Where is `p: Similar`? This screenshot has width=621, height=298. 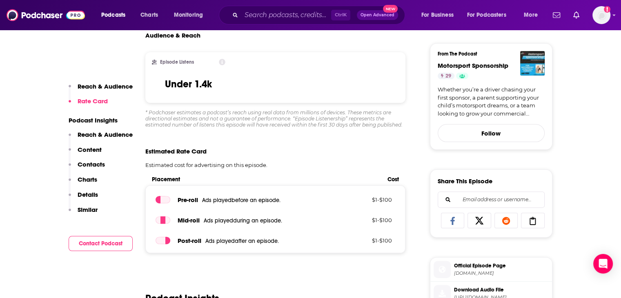 p: Similar is located at coordinates (87, 209).